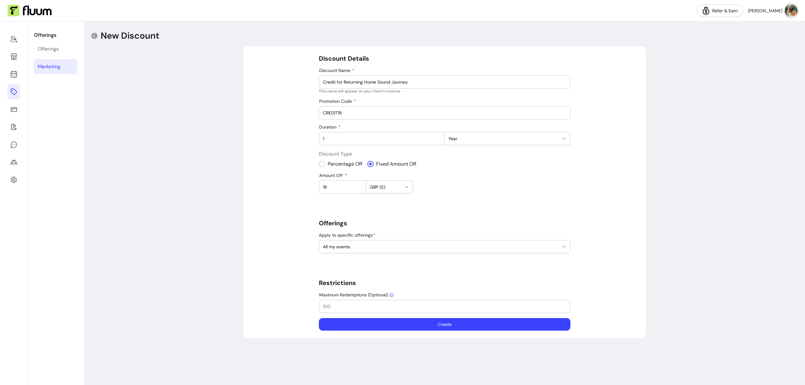 Image resolution: width=805 pixels, height=385 pixels. I want to click on button: Create, so click(445, 325).